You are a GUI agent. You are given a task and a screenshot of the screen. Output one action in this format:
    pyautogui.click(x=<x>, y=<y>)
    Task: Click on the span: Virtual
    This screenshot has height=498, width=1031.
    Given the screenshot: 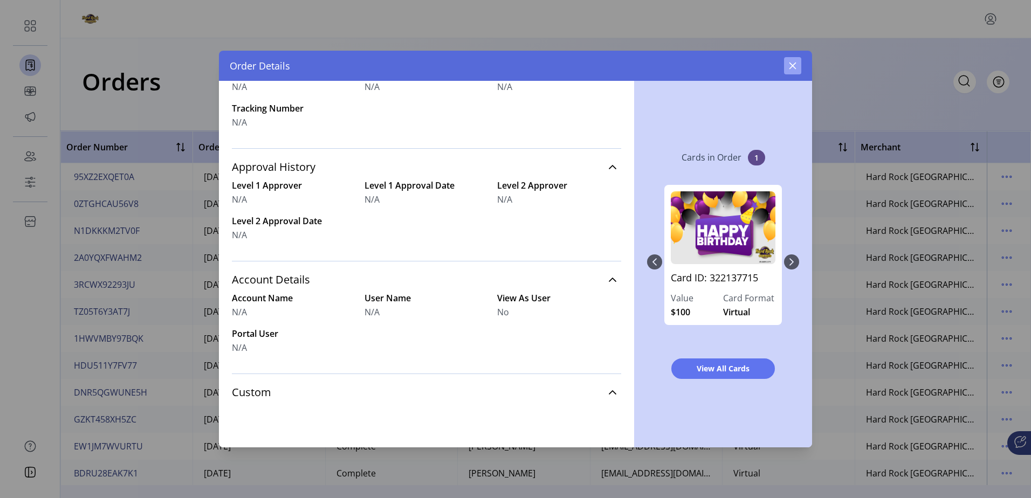 What is the action you would take?
    pyautogui.click(x=736, y=312)
    